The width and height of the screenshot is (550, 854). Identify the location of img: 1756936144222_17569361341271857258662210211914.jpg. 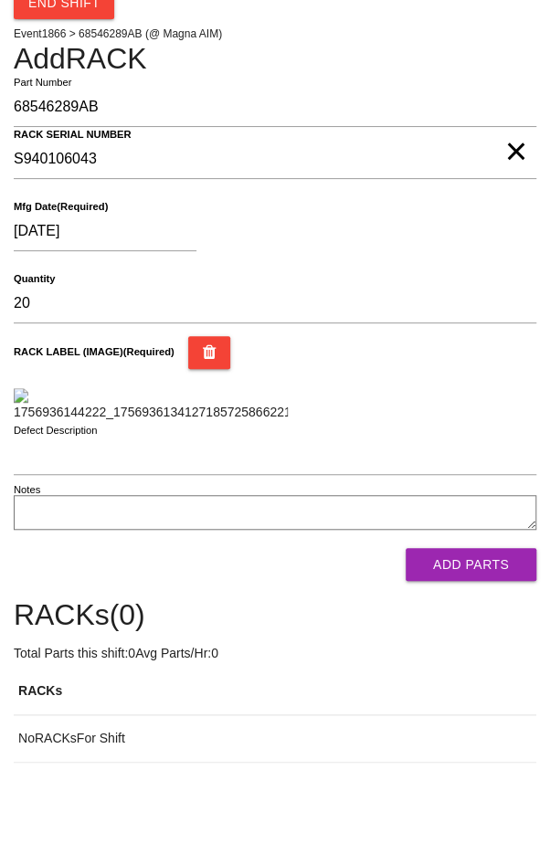
(151, 405).